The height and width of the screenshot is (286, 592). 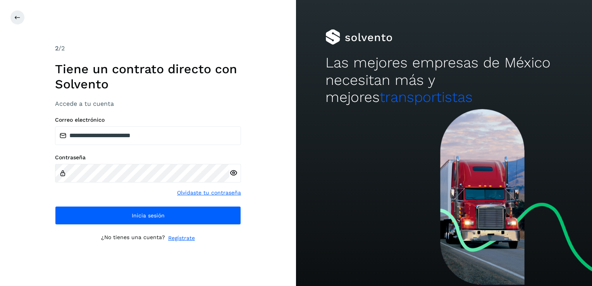 I want to click on a: Regístrate, so click(x=181, y=238).